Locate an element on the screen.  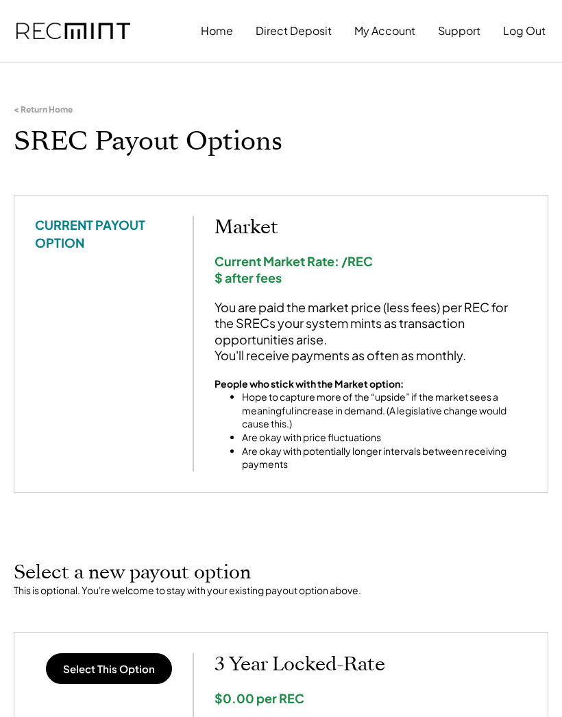
h2: 3 Year Locked-Rate is located at coordinates (371, 665).